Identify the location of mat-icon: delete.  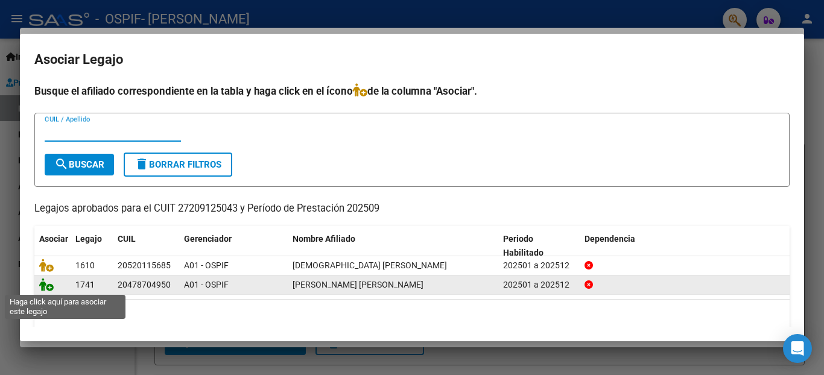
(142, 164).